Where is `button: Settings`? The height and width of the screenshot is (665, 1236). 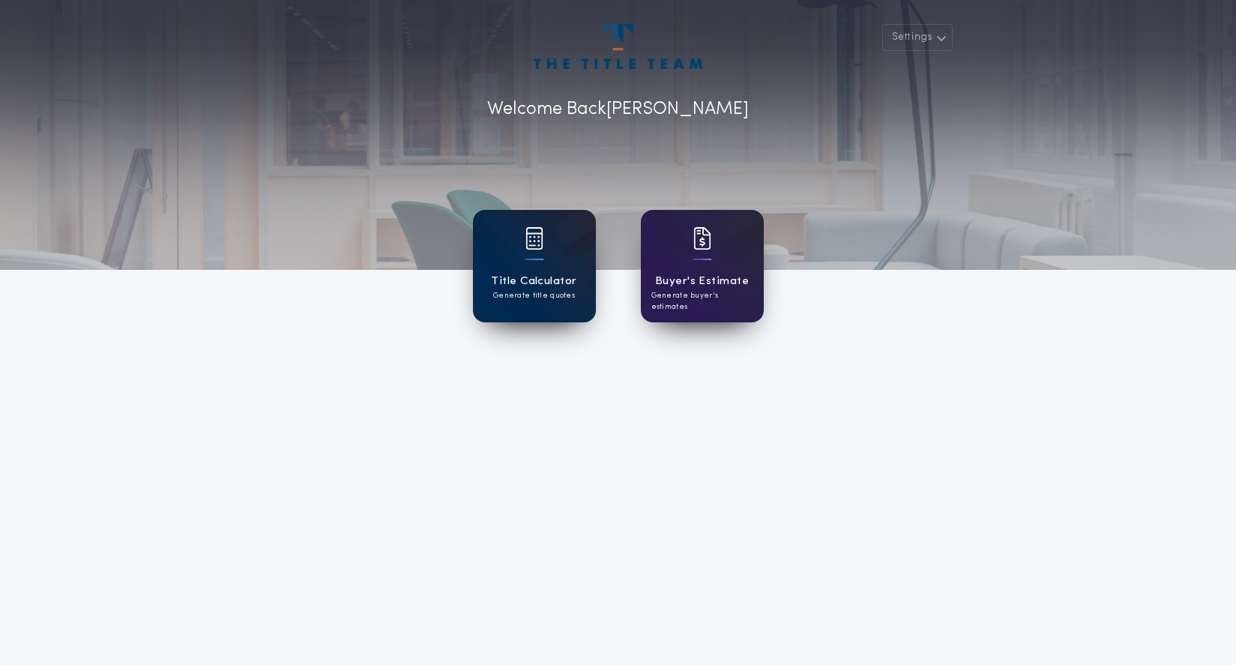
button: Settings is located at coordinates (917, 37).